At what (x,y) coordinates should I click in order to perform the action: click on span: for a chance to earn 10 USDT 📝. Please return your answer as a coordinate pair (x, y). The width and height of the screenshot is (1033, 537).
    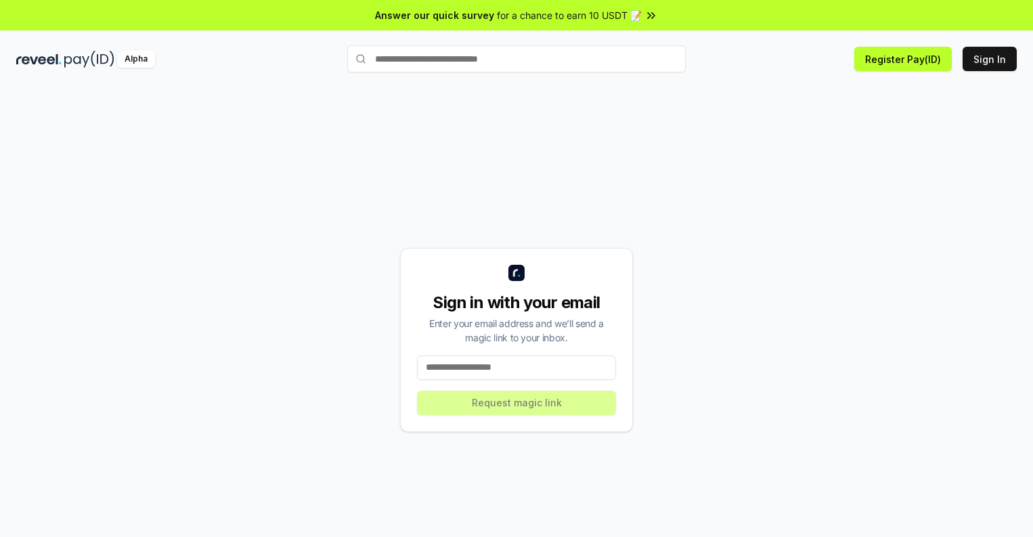
    Looking at the image, I should click on (569, 15).